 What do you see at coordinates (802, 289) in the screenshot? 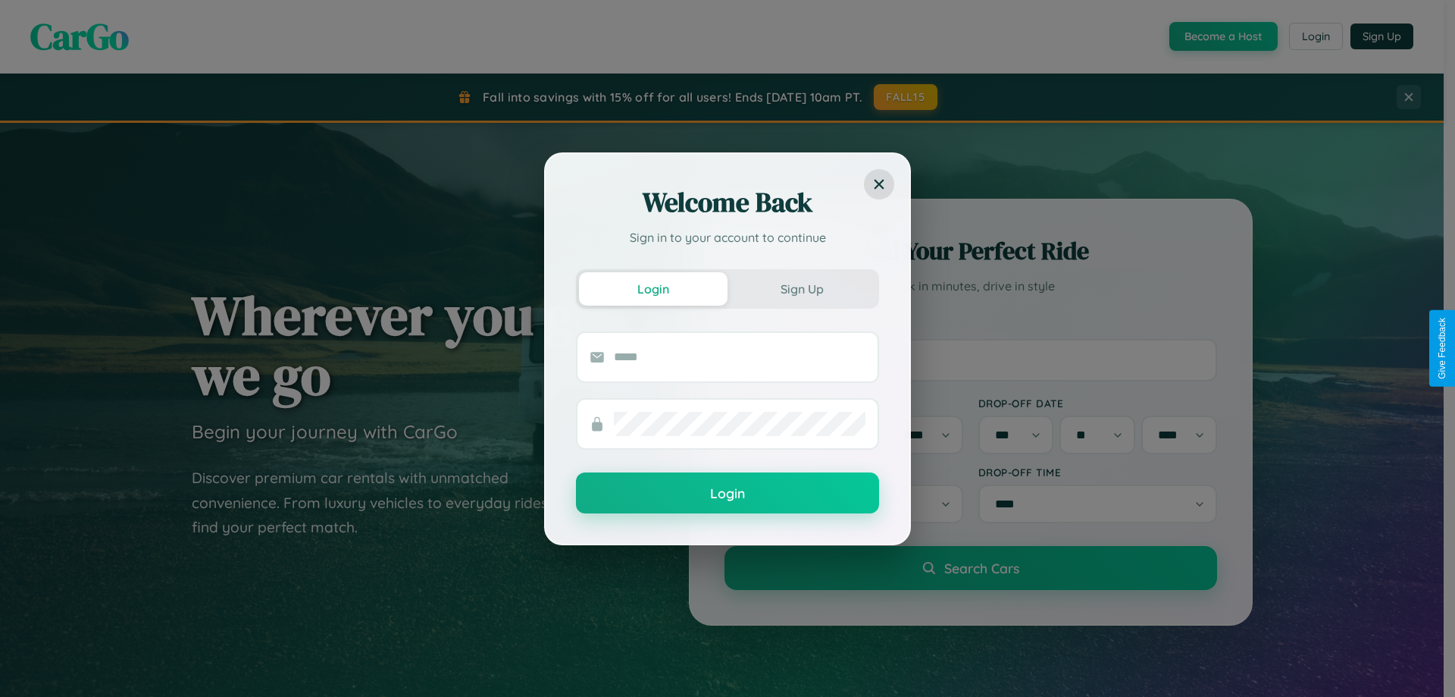
I see `button: Sign Up` at bounding box center [802, 289].